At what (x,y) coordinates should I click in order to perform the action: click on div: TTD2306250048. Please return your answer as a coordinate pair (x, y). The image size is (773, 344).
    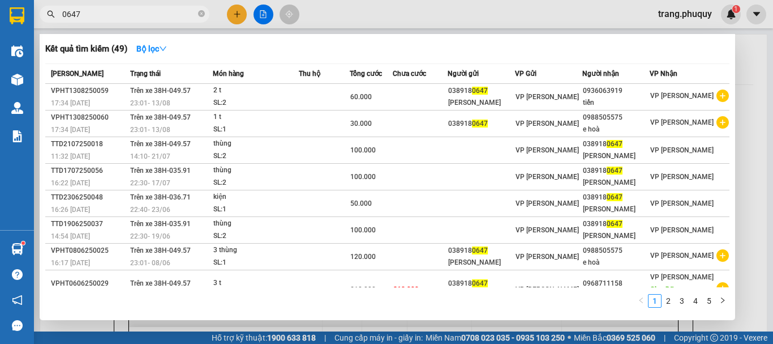
    Looking at the image, I should click on (89, 197).